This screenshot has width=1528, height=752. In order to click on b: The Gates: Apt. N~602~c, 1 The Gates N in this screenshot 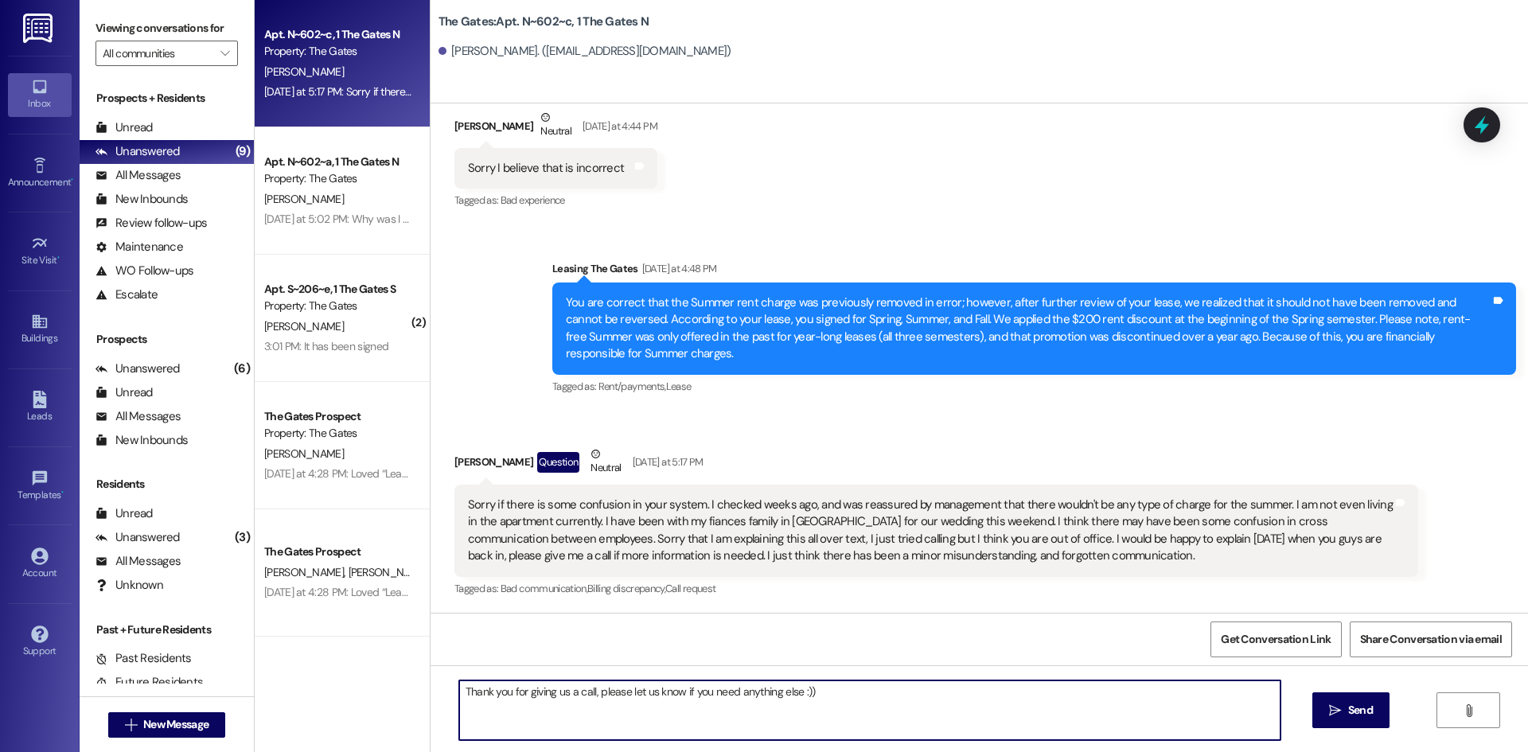, I will do `click(543, 21)`.